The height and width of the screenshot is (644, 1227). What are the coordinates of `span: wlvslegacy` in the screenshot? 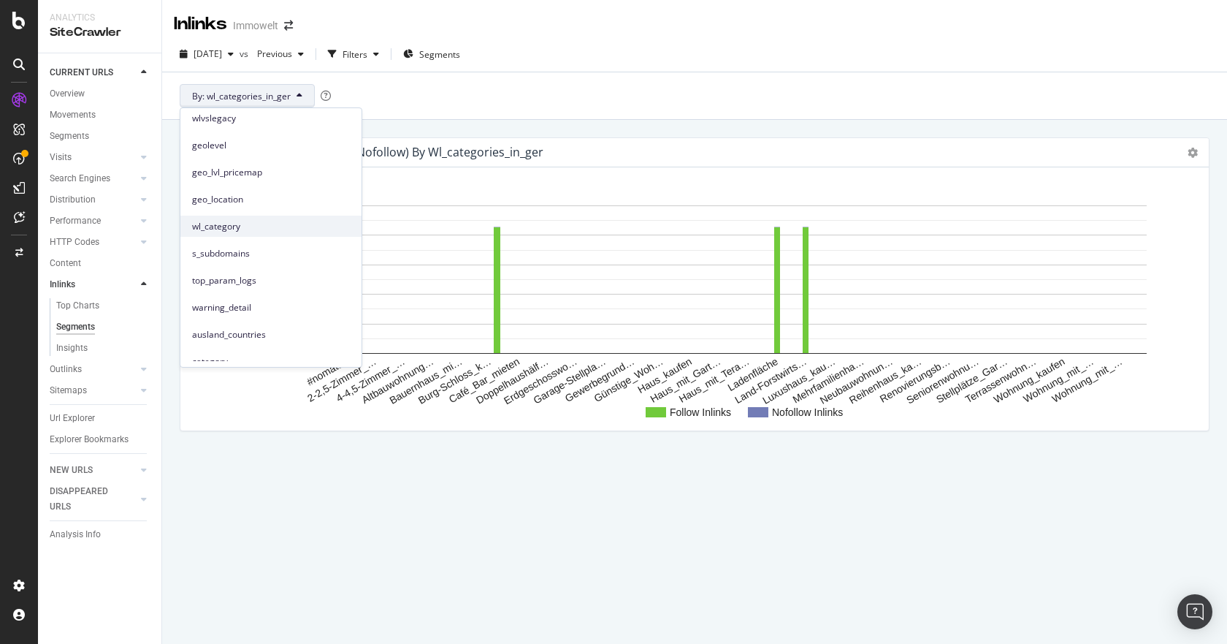 It's located at (271, 118).